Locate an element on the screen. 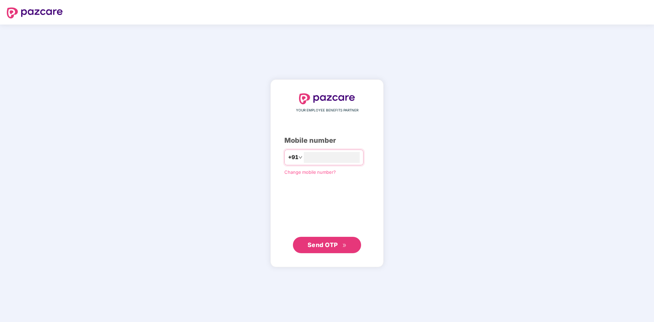 Image resolution: width=654 pixels, height=322 pixels. span: Change mobile number? is located at coordinates (310, 172).